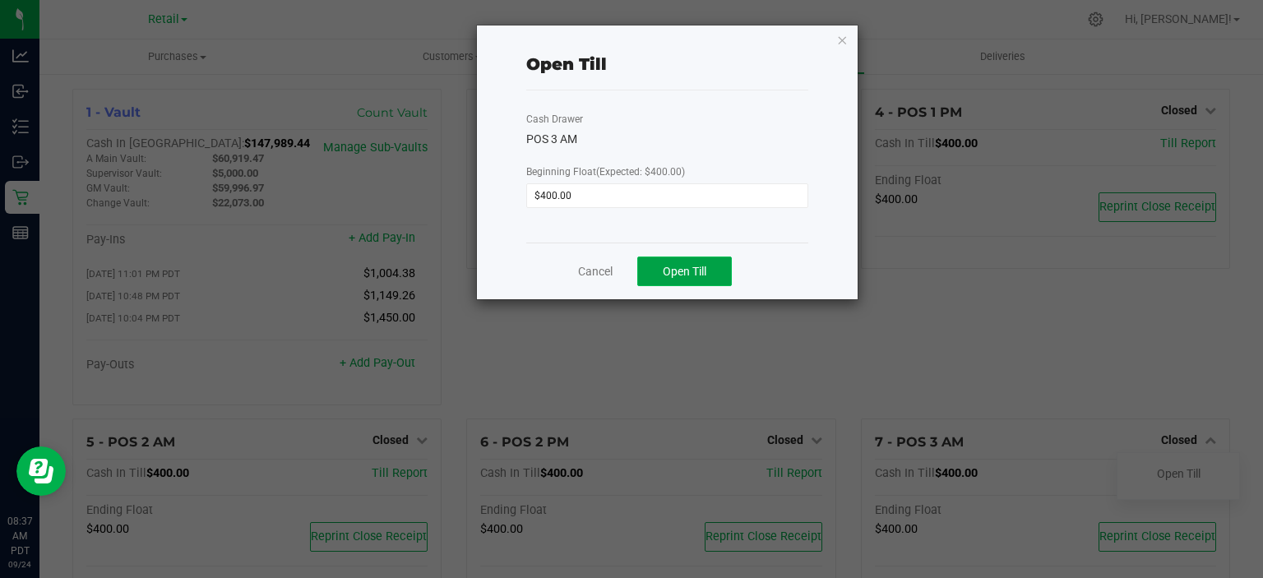 The width and height of the screenshot is (1263, 578). What do you see at coordinates (554, 119) in the screenshot?
I see `label: Cash Drawer` at bounding box center [554, 119].